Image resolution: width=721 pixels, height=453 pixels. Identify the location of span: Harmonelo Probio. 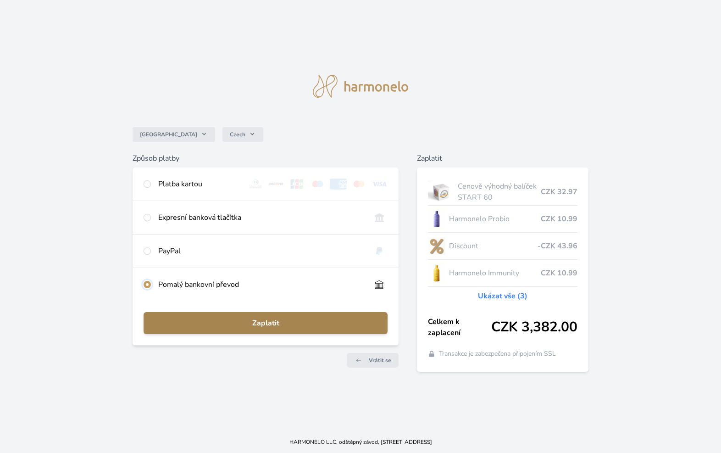
(495, 219).